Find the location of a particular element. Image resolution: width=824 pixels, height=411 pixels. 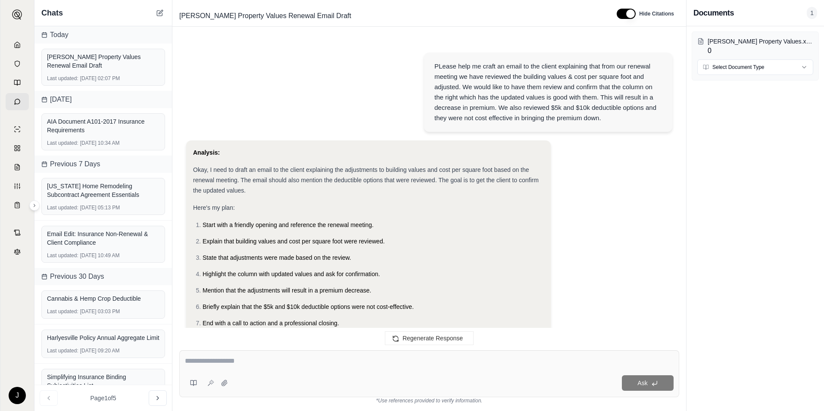

a: Home is located at coordinates (17, 45).